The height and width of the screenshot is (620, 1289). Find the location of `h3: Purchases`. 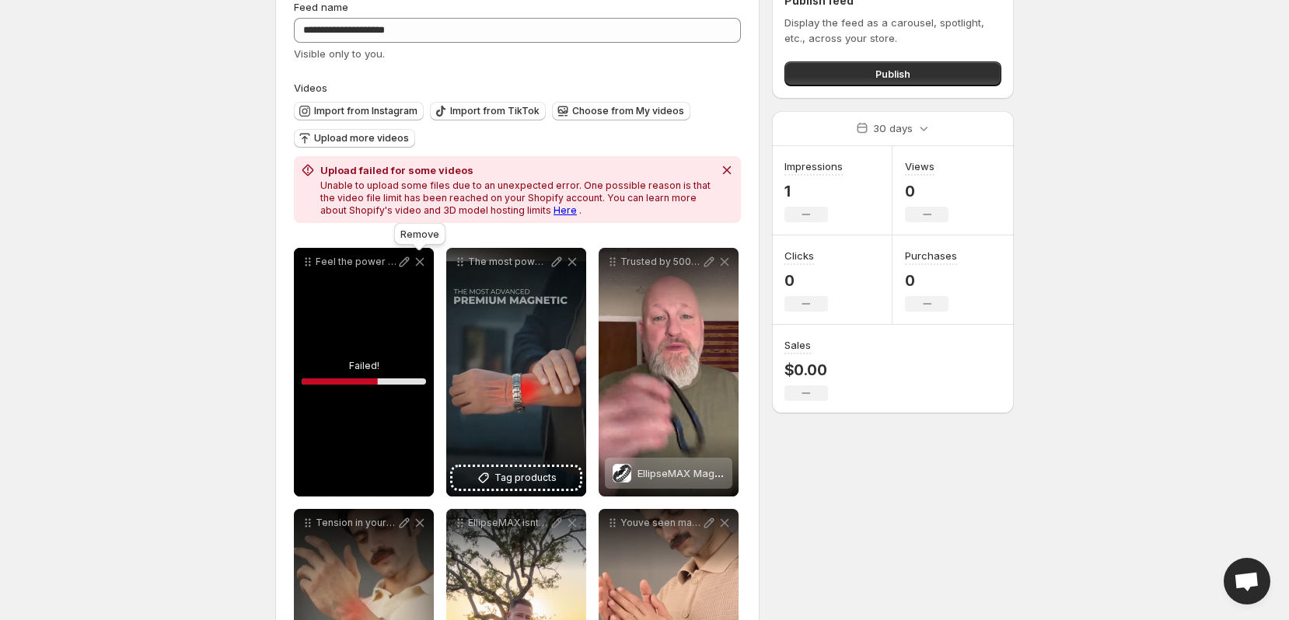

h3: Purchases is located at coordinates (930, 256).